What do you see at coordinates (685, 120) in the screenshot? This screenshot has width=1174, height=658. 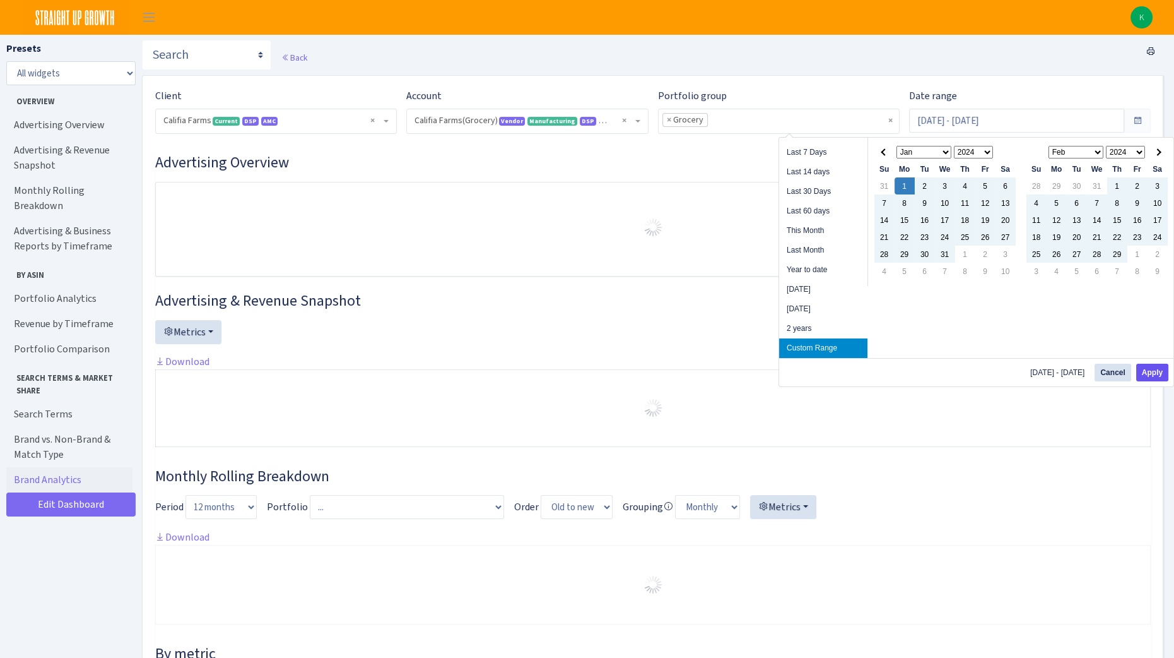 I see `li: Grocery` at bounding box center [685, 120].